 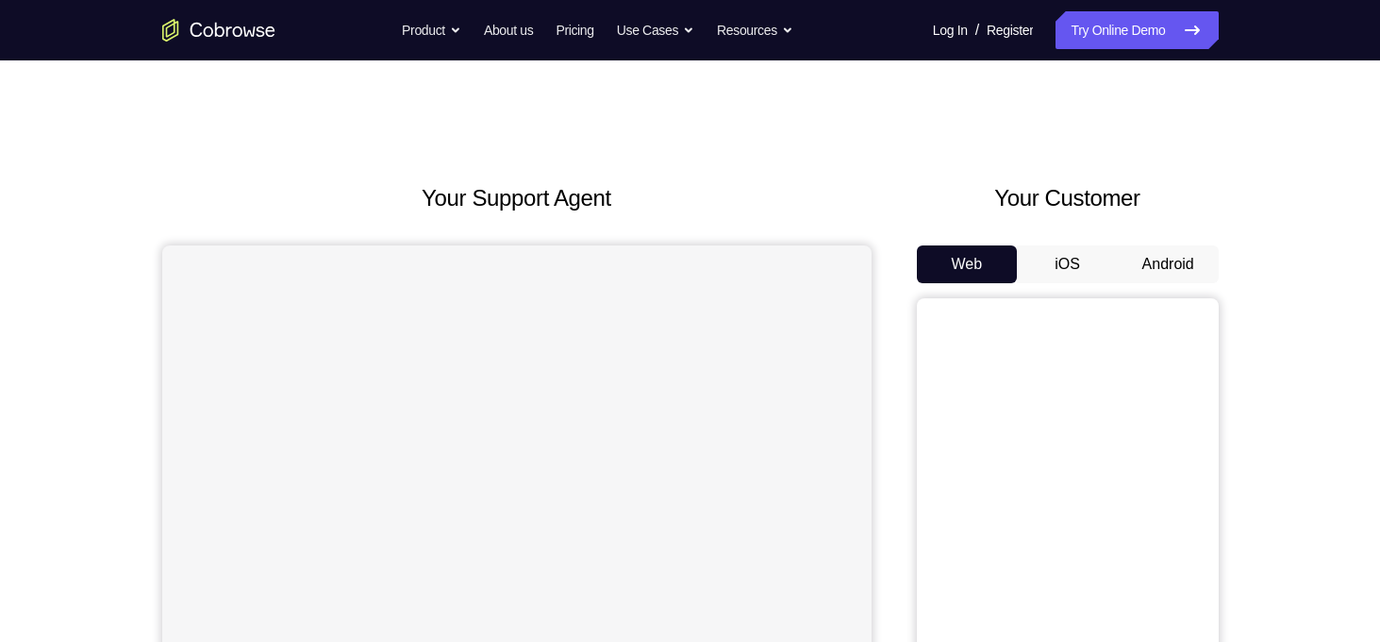 I want to click on button: Web, so click(x=967, y=264).